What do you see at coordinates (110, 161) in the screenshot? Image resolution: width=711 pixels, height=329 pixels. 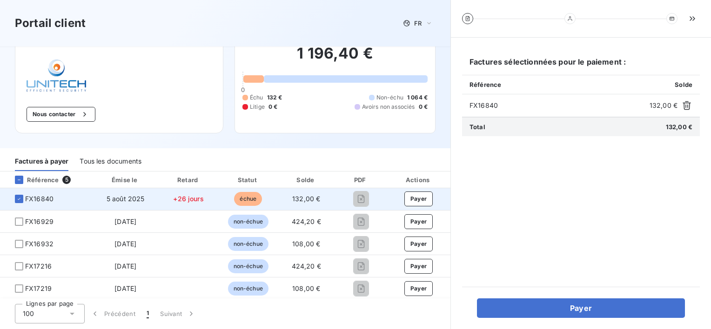 I see `div: Tous les documents` at bounding box center [110, 161].